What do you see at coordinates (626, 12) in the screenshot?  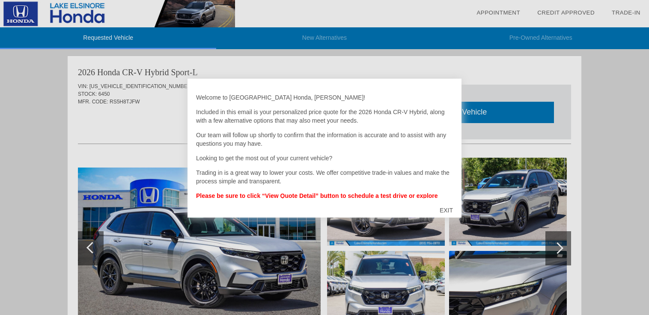 I see `a: Trade-In` at bounding box center [626, 12].